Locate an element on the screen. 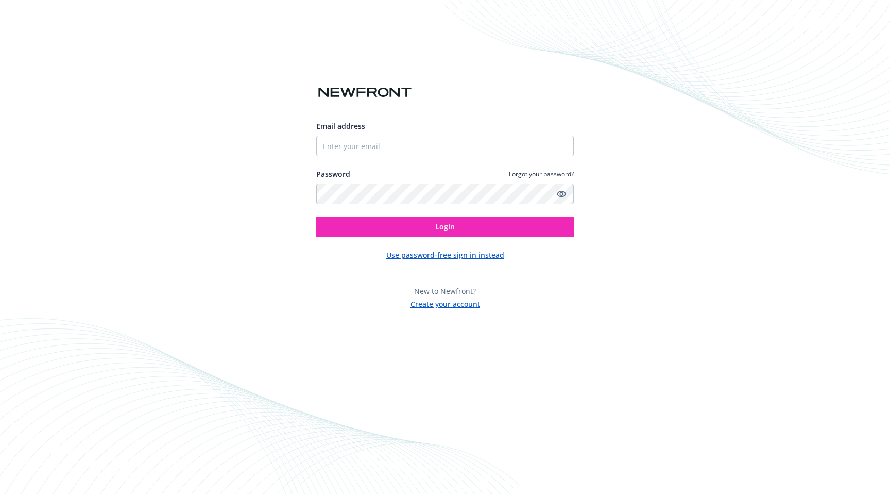  span: Email address is located at coordinates (341, 126).